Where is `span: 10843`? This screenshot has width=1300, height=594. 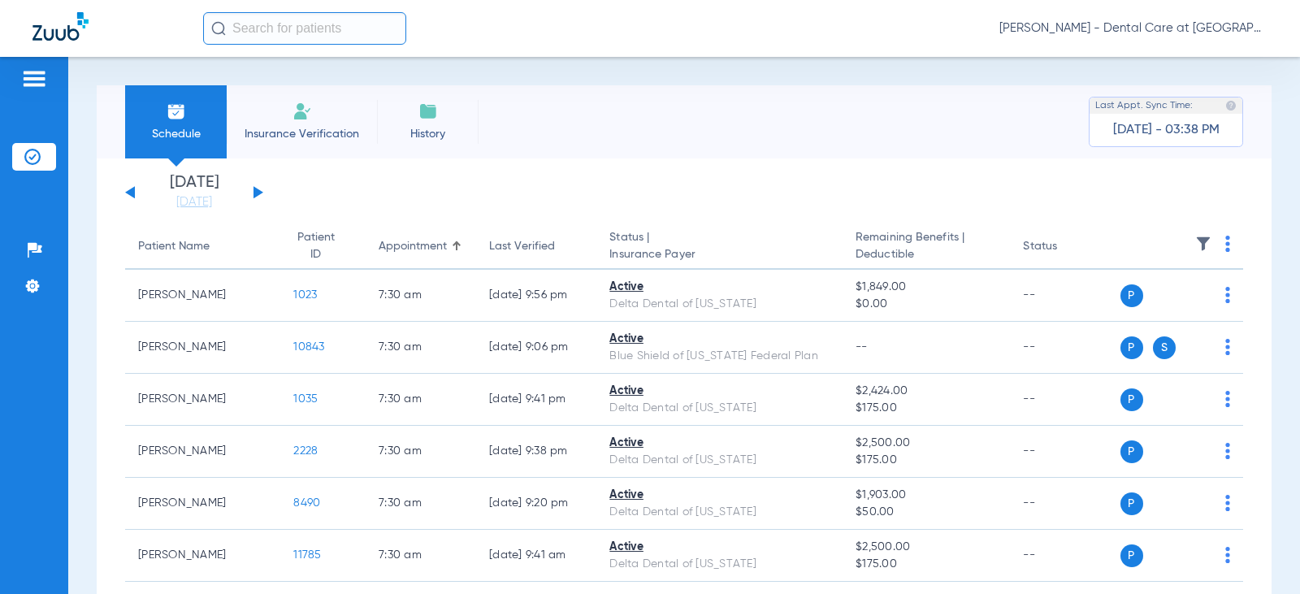 span: 10843 is located at coordinates (309, 347).